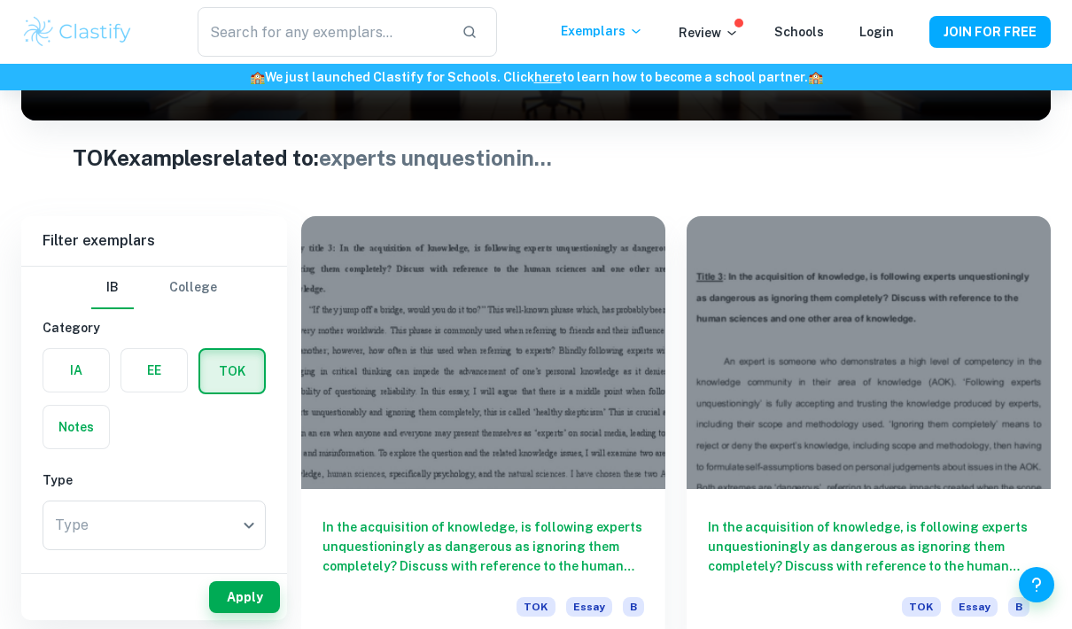 This screenshot has width=1072, height=629. Describe the element at coordinates (77, 32) in the screenshot. I see `img: Clastify logo` at that location.